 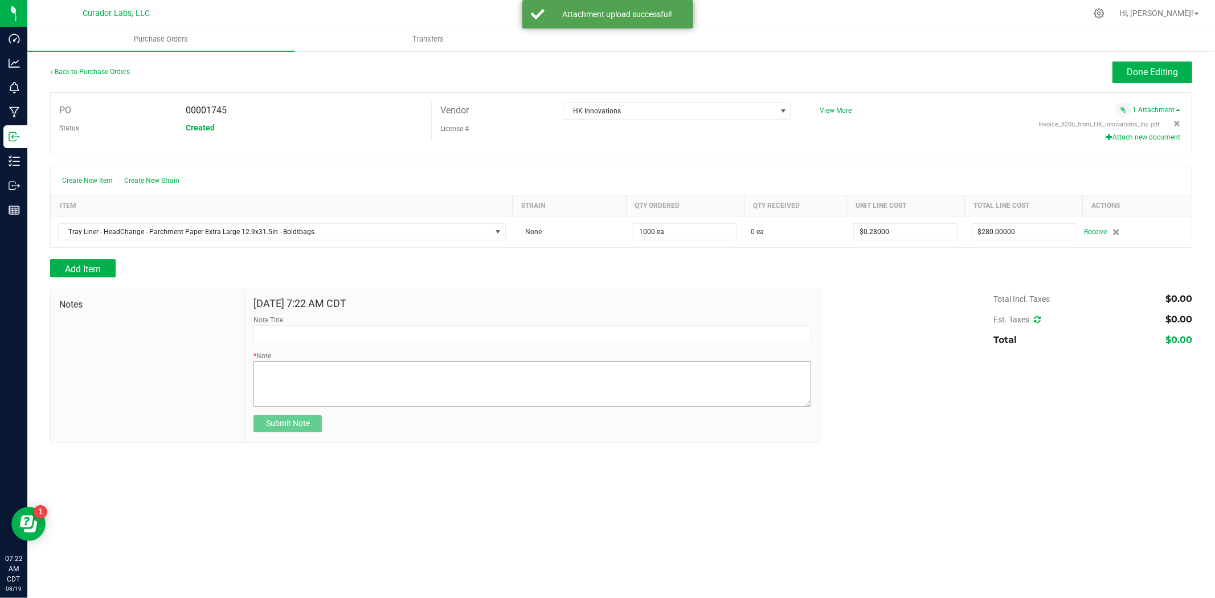 What do you see at coordinates (1017, 320) in the screenshot?
I see `span: Est. Taxes` at bounding box center [1017, 320].